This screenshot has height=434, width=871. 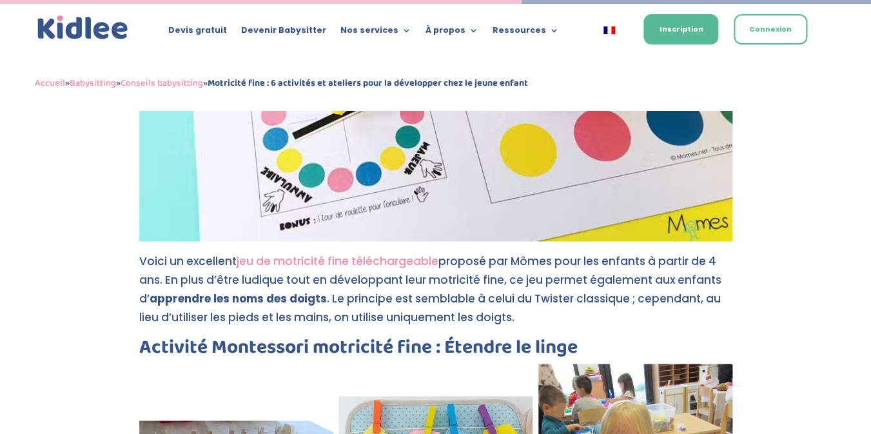 I want to click on a: Nos services, so click(x=375, y=33).